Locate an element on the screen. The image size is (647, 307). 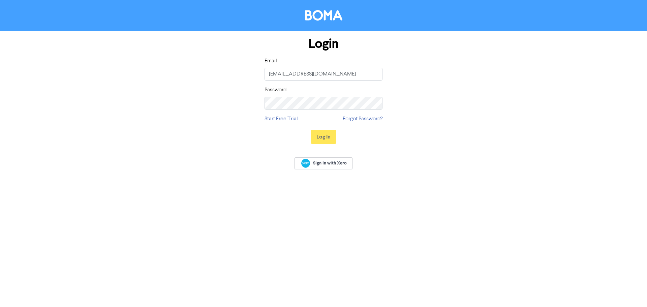
img: Xero logo is located at coordinates (306, 163).